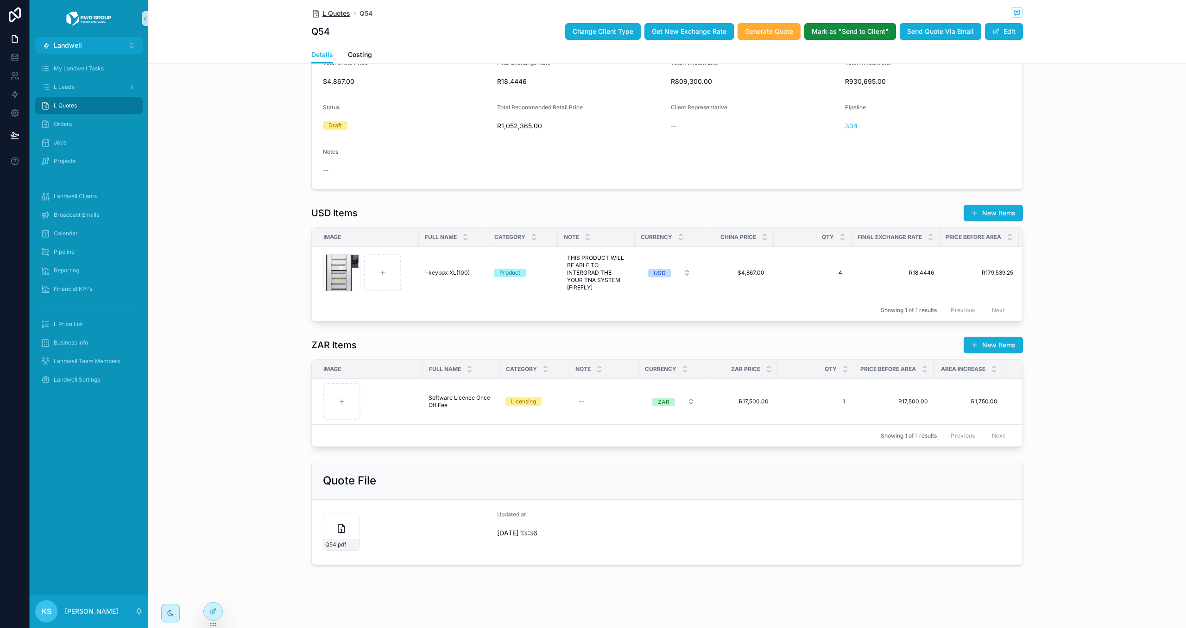 This screenshot has width=1186, height=628. Describe the element at coordinates (769, 32) in the screenshot. I see `button: Generate Quote` at that location.